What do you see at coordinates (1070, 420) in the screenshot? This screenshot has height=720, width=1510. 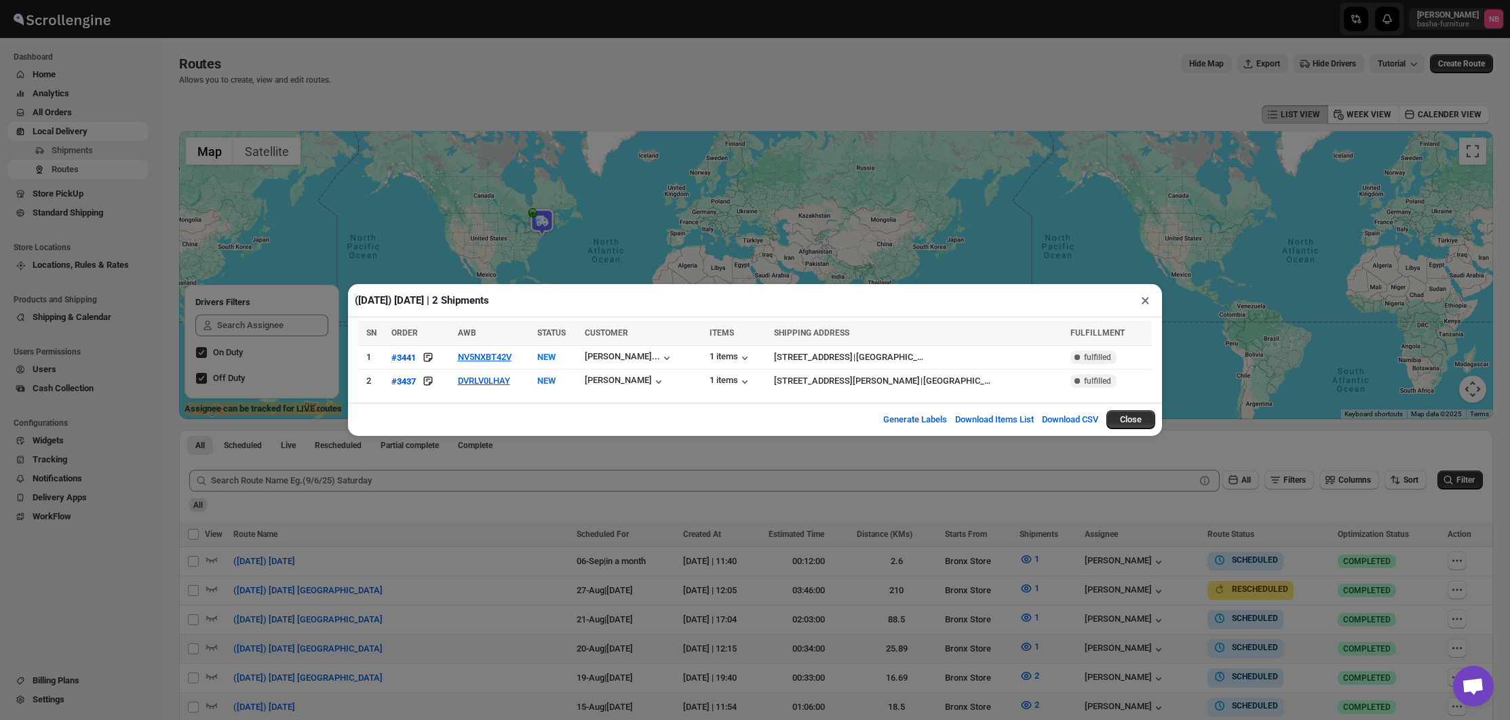 I see `button: Download CSV` at bounding box center [1070, 420].